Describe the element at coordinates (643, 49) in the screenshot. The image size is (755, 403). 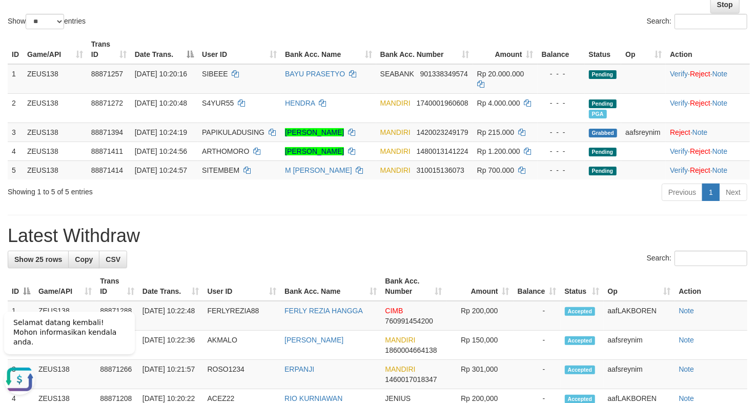
I see `th: Op: activate to sort column ascending` at that location.